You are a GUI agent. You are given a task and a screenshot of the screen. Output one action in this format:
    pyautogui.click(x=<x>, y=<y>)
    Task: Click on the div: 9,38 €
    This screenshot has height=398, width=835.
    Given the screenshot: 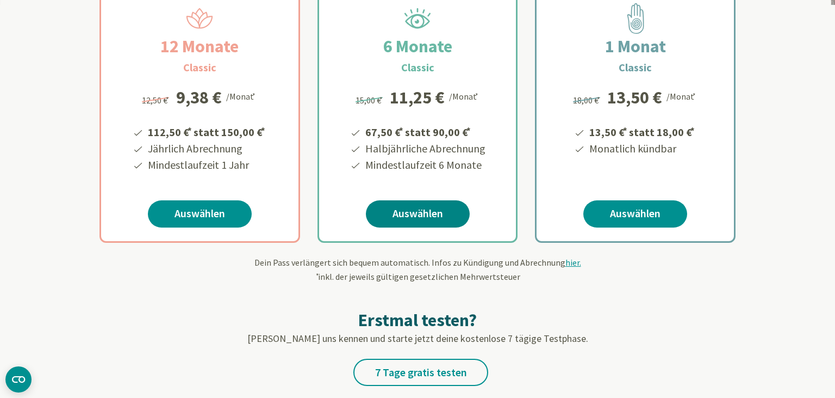 What is the action you would take?
    pyautogui.click(x=199, y=97)
    